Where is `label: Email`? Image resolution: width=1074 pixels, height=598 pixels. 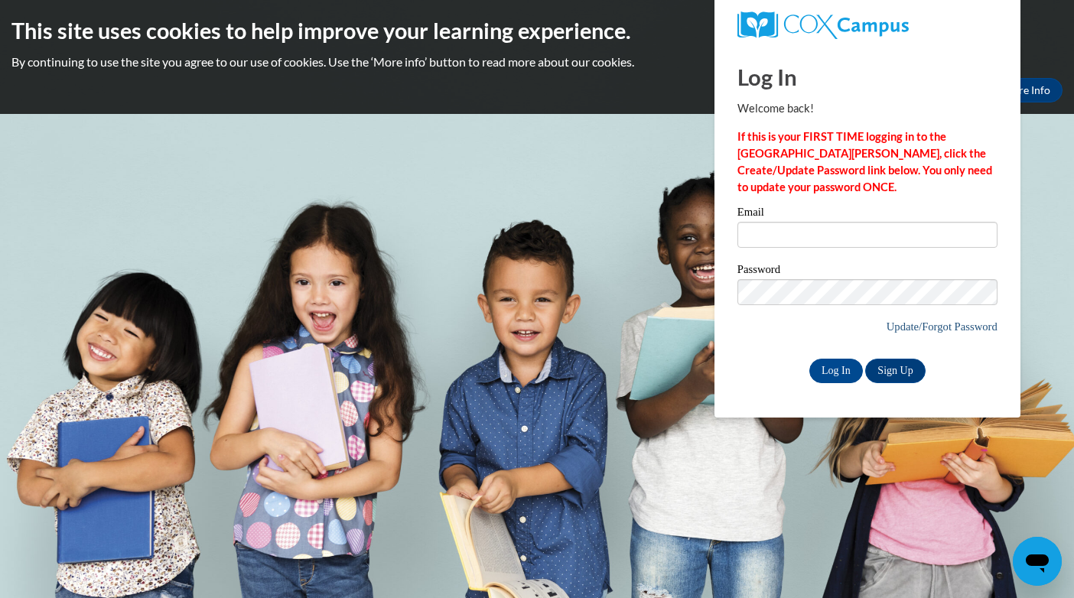 label: Email is located at coordinates (868, 214).